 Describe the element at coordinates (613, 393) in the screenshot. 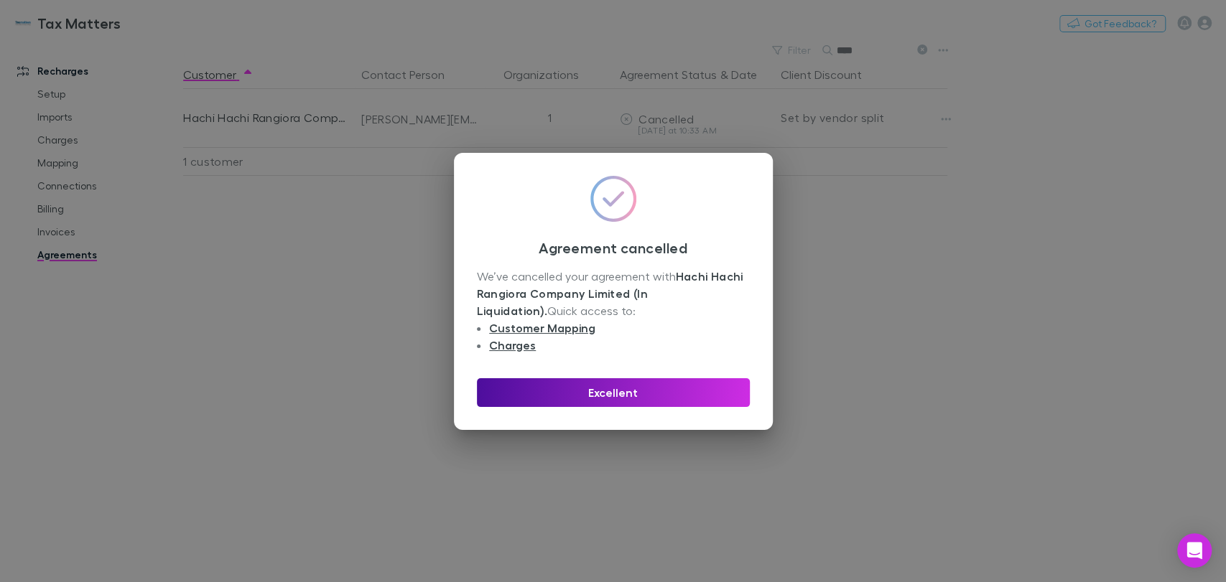

I see `button: Excellent` at that location.